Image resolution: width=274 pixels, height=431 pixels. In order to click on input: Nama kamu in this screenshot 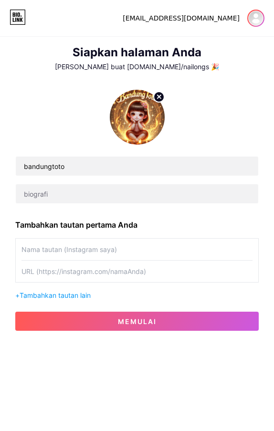, I will do `click(137, 166)`.